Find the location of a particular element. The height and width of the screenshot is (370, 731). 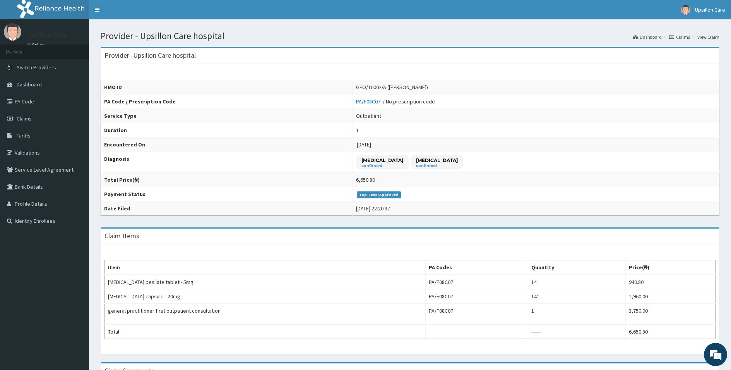

th: Service Type is located at coordinates (227, 116).